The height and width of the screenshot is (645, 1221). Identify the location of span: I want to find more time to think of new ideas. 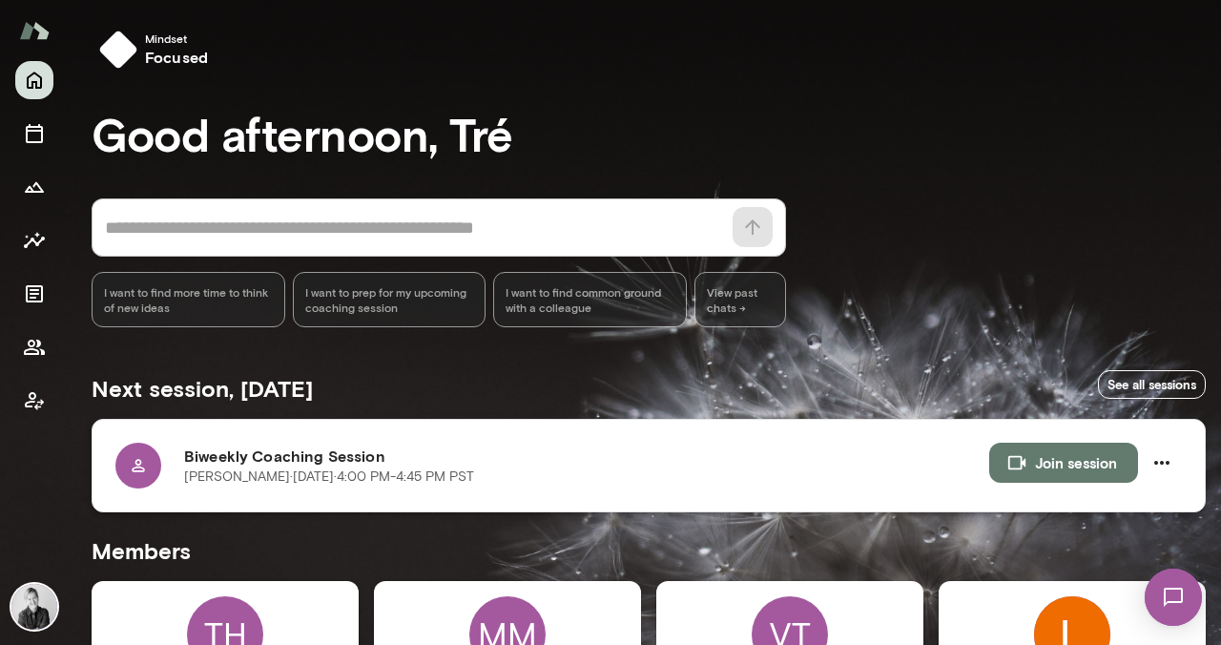
(188, 299).